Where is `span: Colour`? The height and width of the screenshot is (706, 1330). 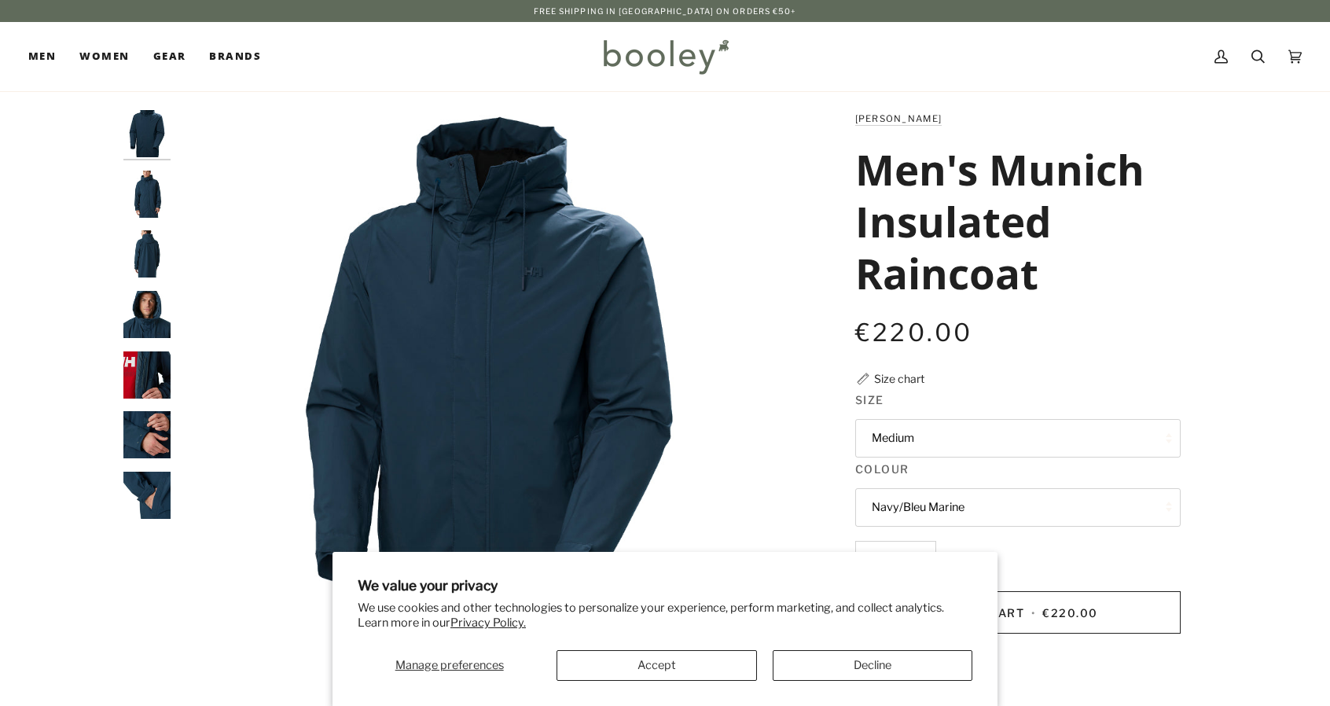
span: Colour is located at coordinates (882, 469).